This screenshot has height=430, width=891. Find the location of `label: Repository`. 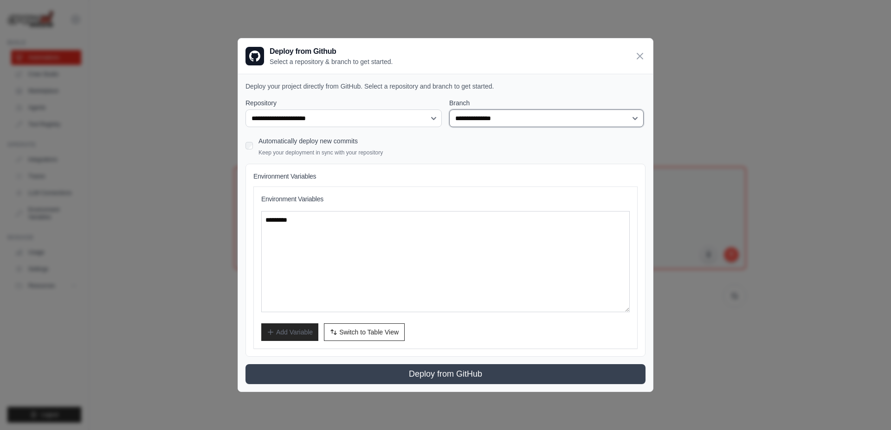

label: Repository is located at coordinates (344, 103).